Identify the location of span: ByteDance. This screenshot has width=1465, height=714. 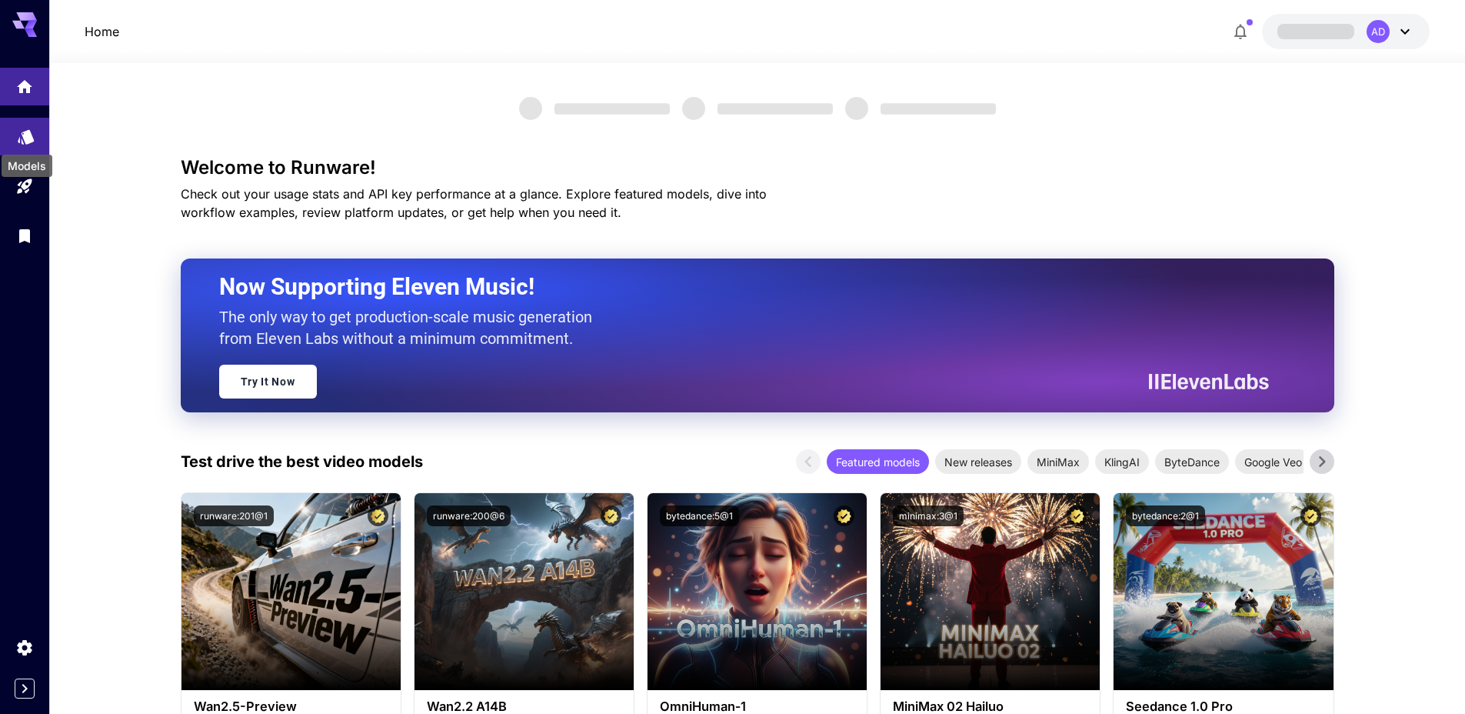
(1192, 461).